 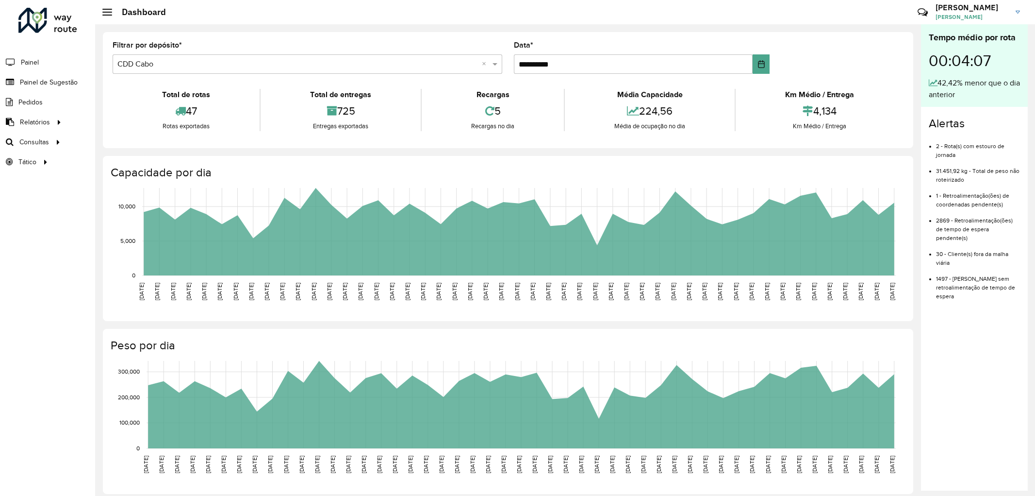 What do you see at coordinates (761, 64) in the screenshot?
I see `button: Choose Date` at bounding box center [761, 64].